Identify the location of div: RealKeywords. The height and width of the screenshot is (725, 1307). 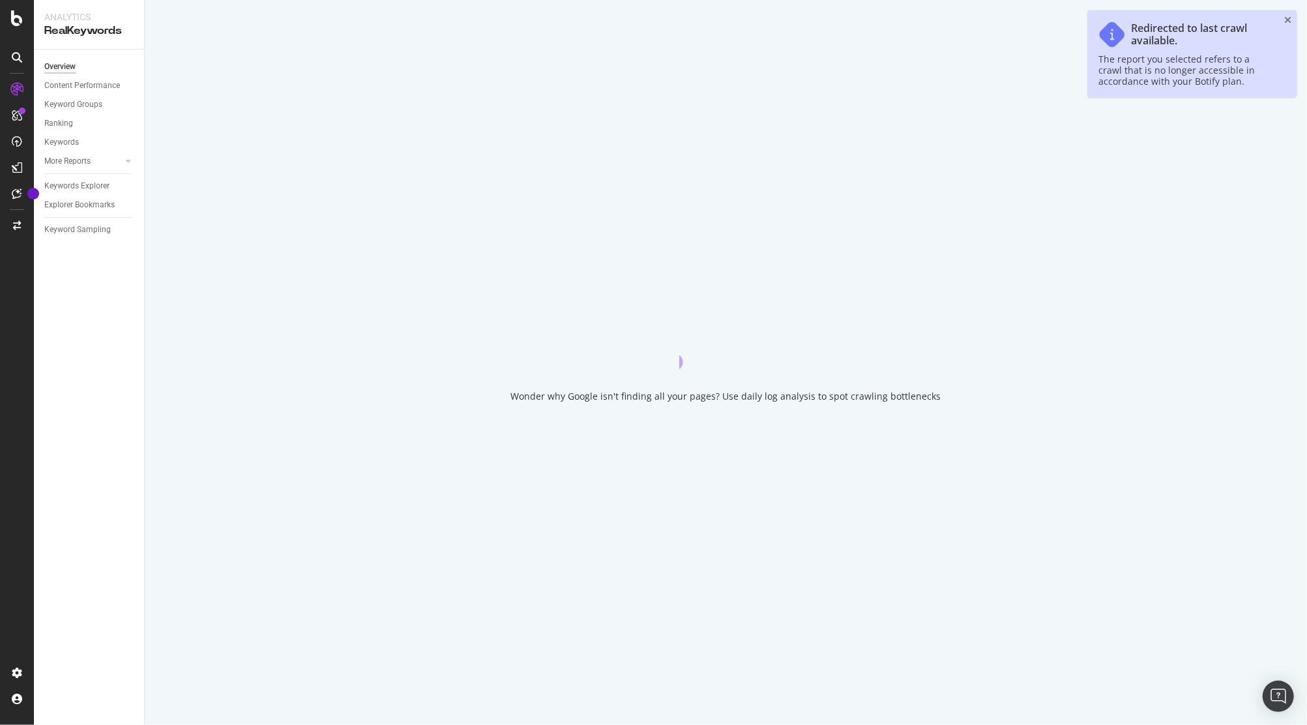
(89, 31).